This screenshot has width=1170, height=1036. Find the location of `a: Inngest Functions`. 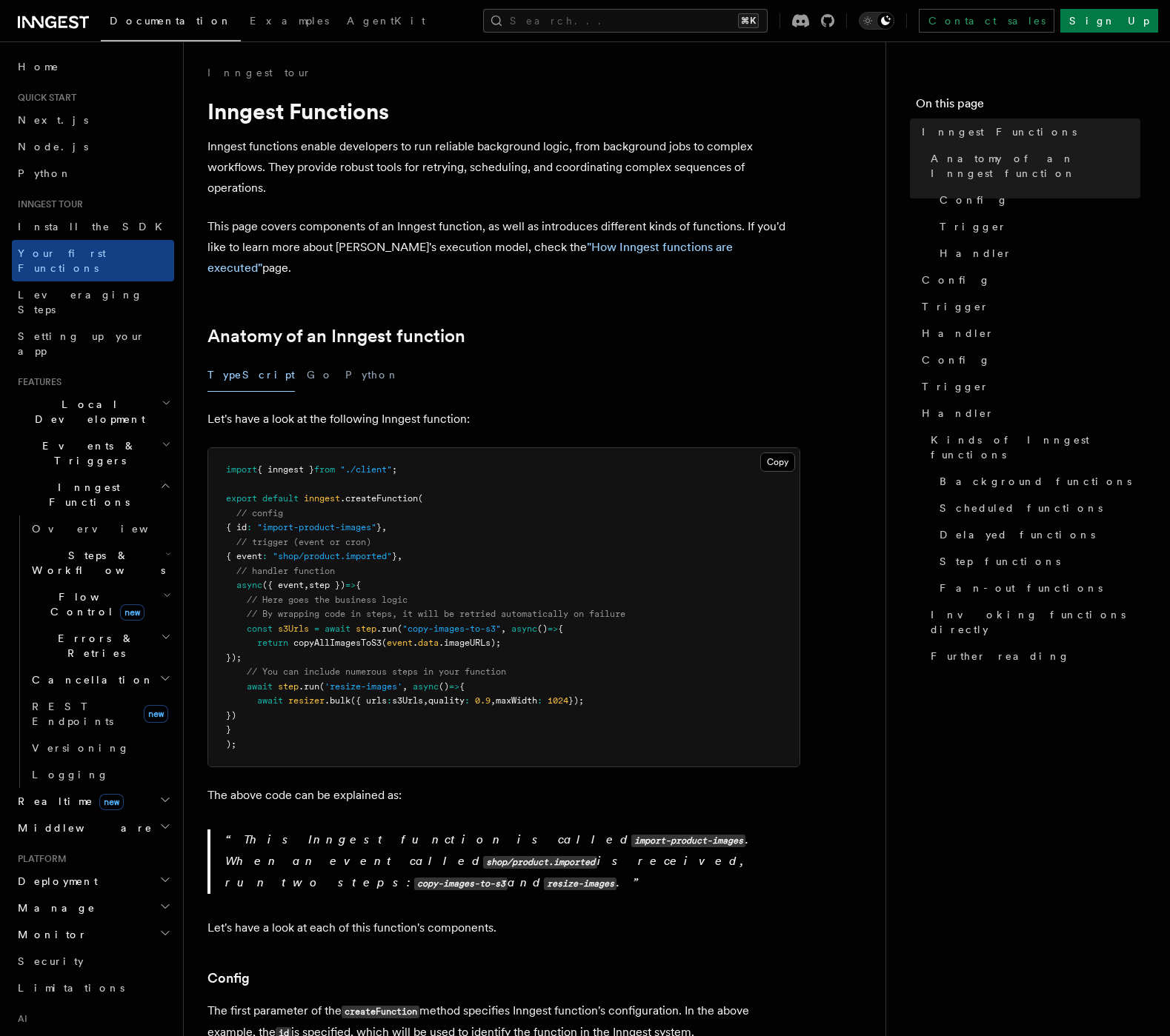

a: Inngest Functions is located at coordinates (1028, 132).